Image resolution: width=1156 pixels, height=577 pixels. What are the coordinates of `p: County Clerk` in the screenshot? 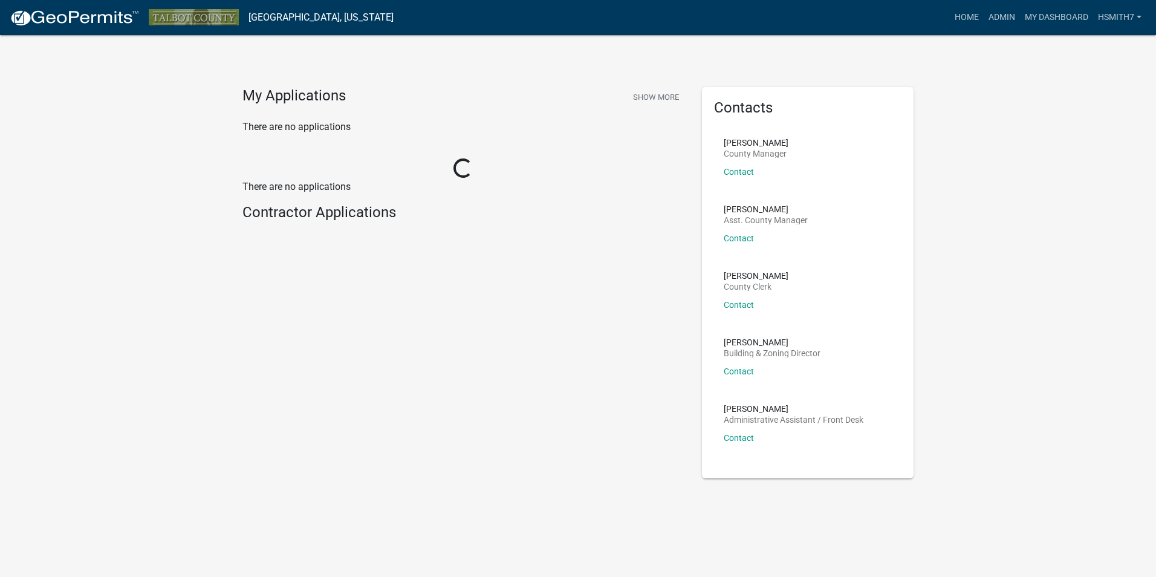 It's located at (755, 286).